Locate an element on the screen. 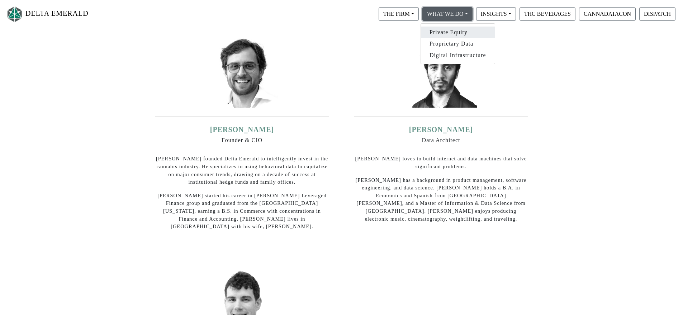 Image resolution: width=683 pixels, height=315 pixels. a: Proprietary Data is located at coordinates (458, 44).